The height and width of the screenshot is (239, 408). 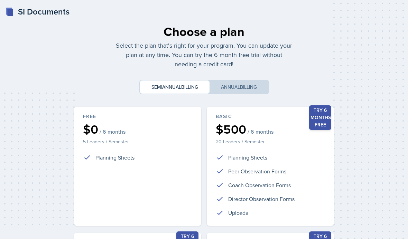 I want to click on div: $0, so click(x=138, y=129).